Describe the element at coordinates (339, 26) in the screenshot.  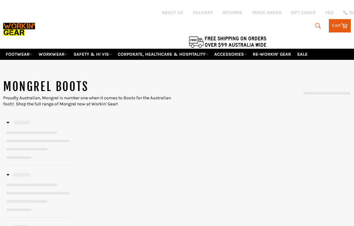
I see `a: Cart` at that location.